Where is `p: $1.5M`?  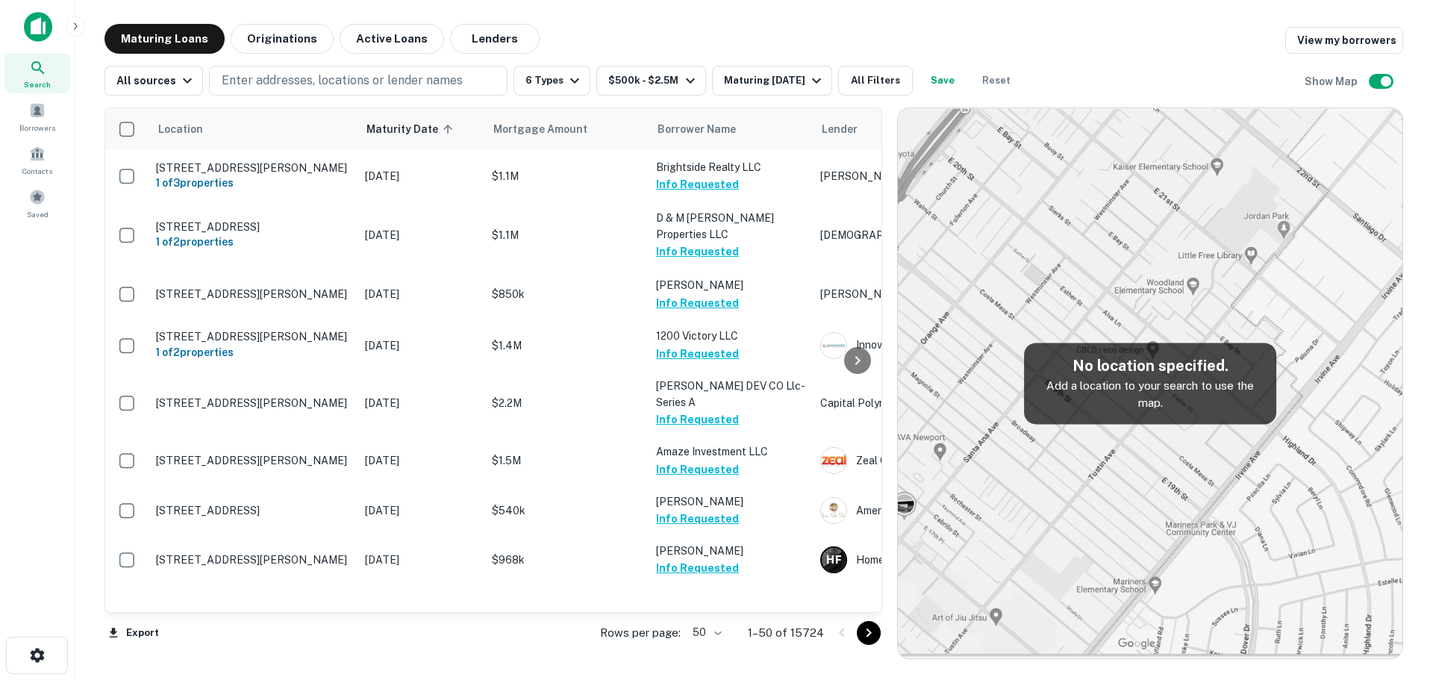 p: $1.5M is located at coordinates (566, 460).